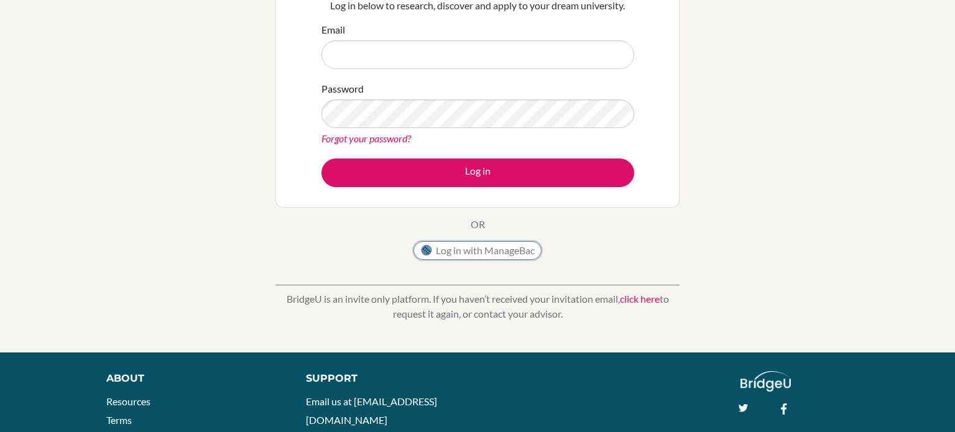 The image size is (955, 432). Describe the element at coordinates (477, 224) in the screenshot. I see `p: OR` at that location.